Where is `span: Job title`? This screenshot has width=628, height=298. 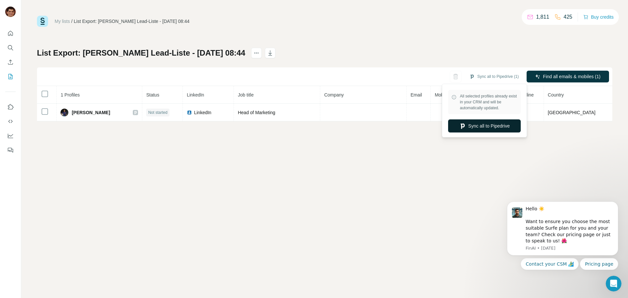 span: Job title is located at coordinates (246, 95).